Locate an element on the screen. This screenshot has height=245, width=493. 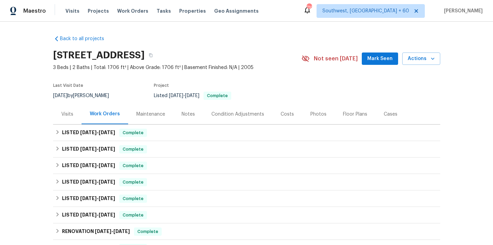
button: Actions is located at coordinates (421, 59).